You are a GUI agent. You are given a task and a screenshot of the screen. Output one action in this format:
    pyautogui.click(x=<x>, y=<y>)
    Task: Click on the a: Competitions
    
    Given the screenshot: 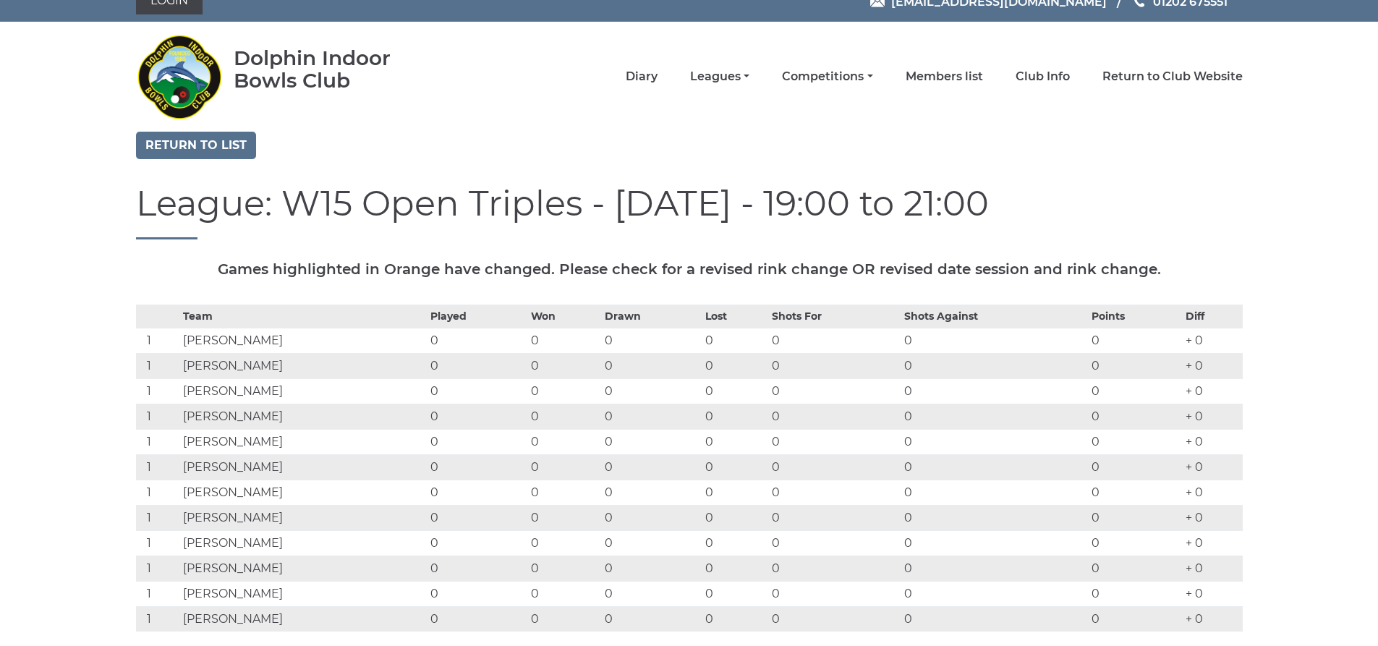 What is the action you would take?
    pyautogui.click(x=827, y=77)
    